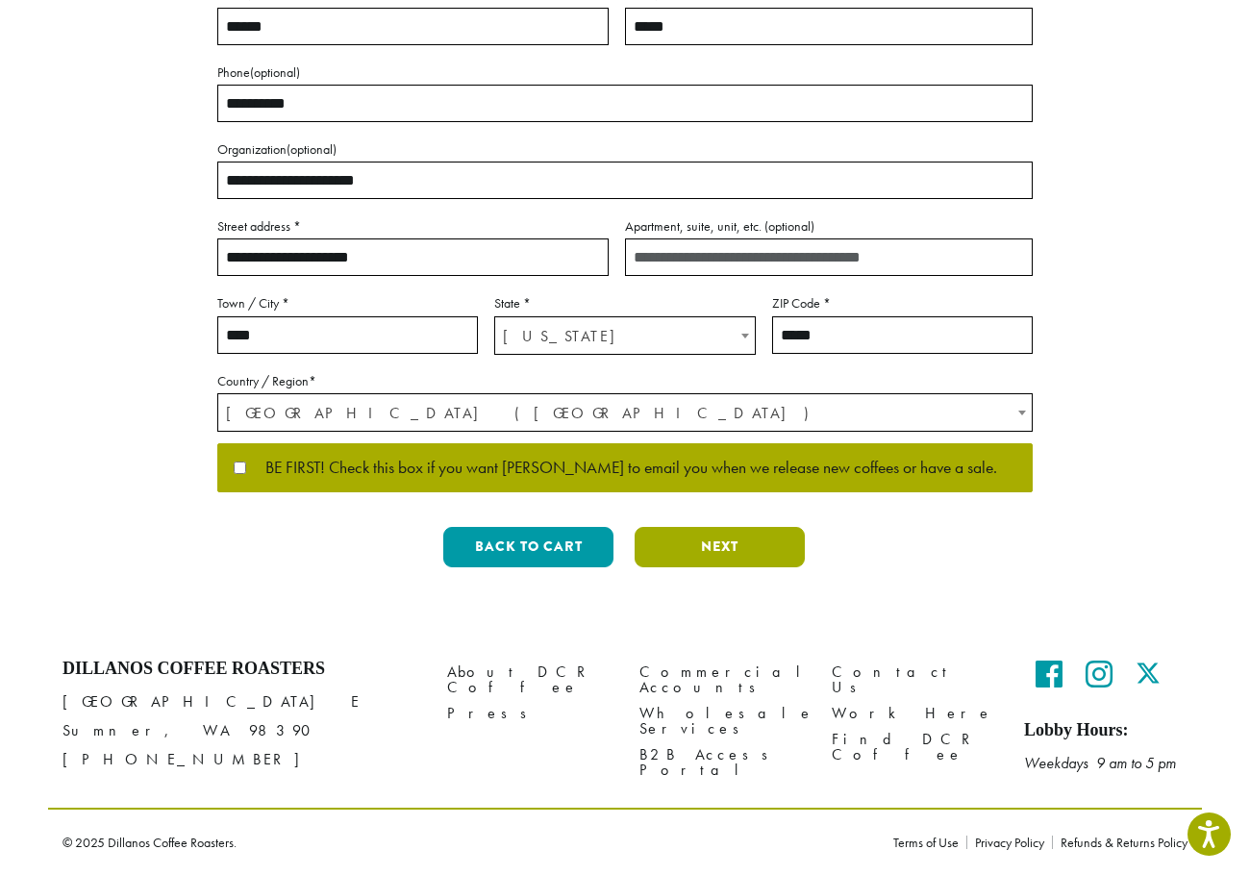  Describe the element at coordinates (529, 679) in the screenshot. I see `a: About DCR Coffee` at that location.